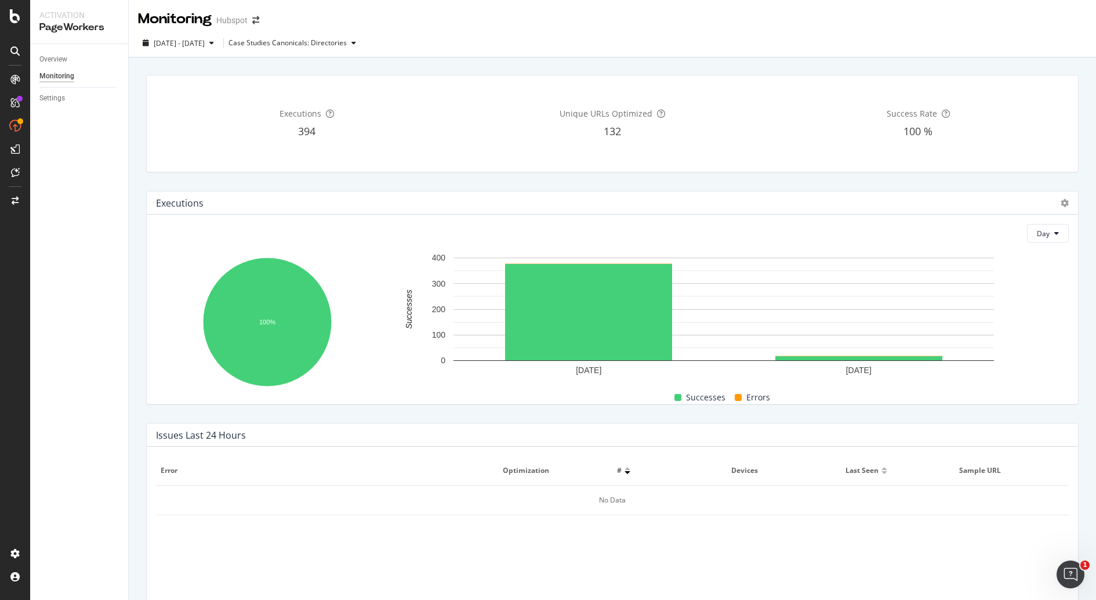 The height and width of the screenshot is (600, 1096). Describe the element at coordinates (1043, 233) in the screenshot. I see `span: Day` at that location.